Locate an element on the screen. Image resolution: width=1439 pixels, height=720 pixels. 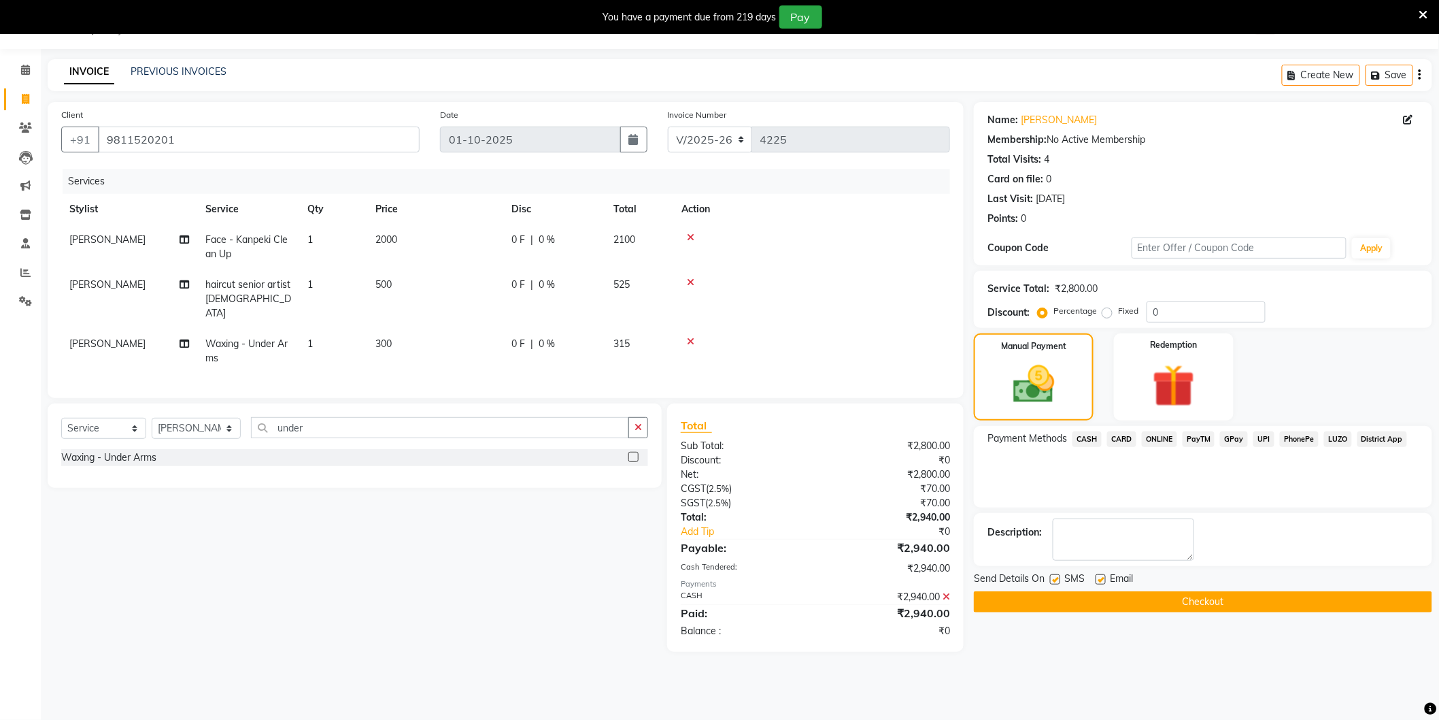
span: 2100 is located at coordinates (624, 239).